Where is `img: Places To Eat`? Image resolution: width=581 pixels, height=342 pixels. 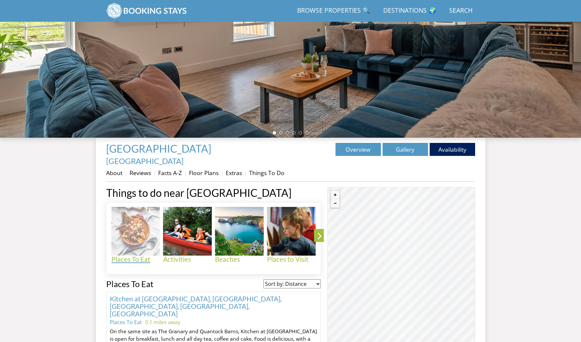 img: Places To Eat is located at coordinates (136, 231).